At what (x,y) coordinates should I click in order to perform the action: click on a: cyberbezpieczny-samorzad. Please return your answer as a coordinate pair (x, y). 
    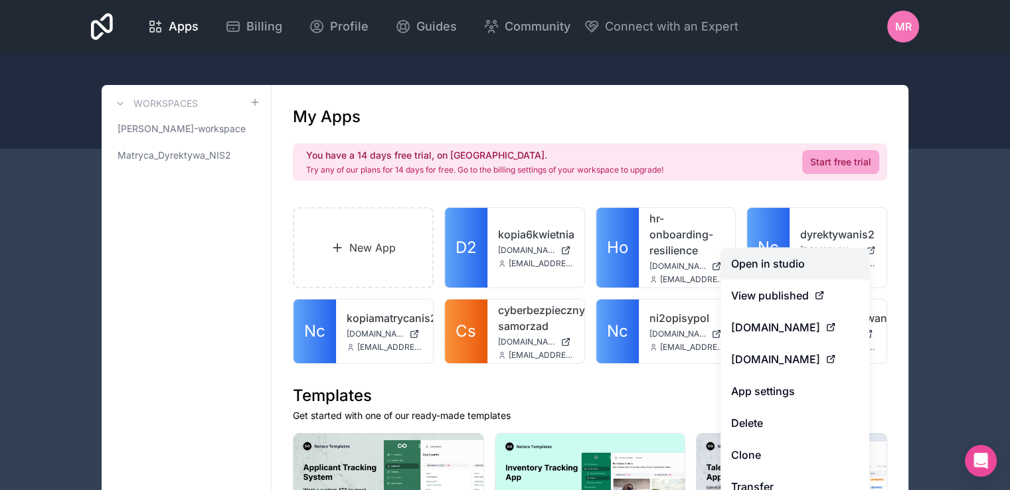
    Looking at the image, I should click on (536, 318).